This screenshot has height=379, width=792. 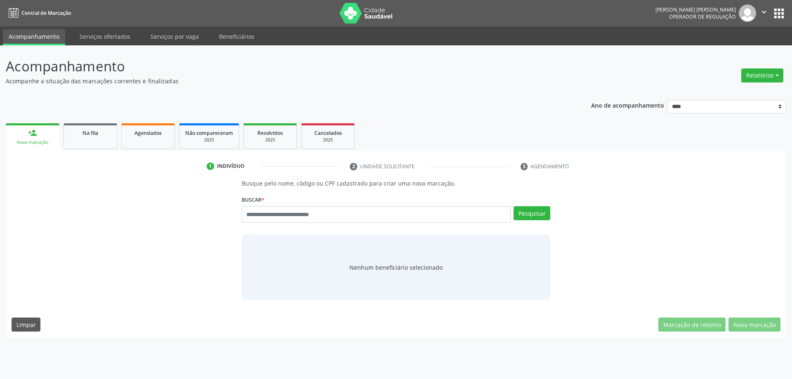 What do you see at coordinates (627, 105) in the screenshot?
I see `p: Ano de acompanhamento` at bounding box center [627, 105].